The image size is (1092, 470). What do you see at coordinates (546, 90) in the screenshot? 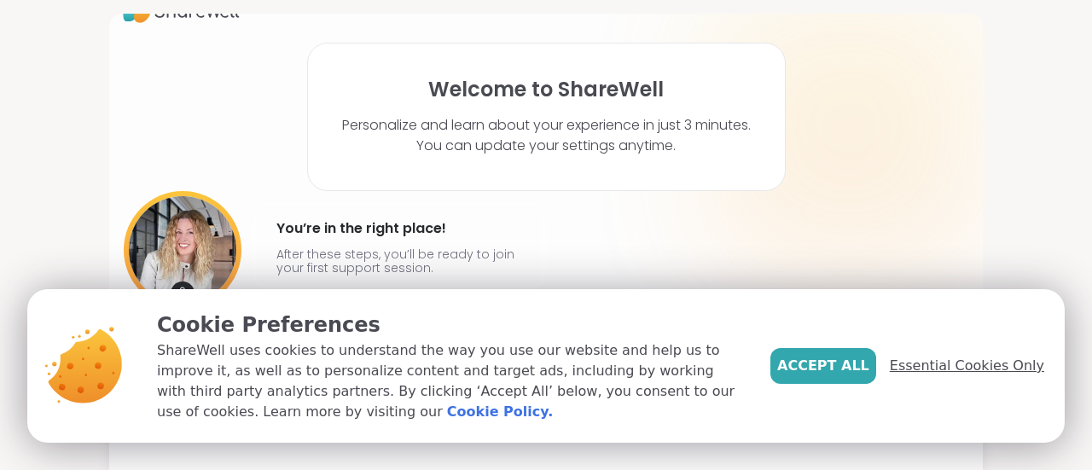
I see `h1: Welcome to ShareWell` at bounding box center [546, 90].